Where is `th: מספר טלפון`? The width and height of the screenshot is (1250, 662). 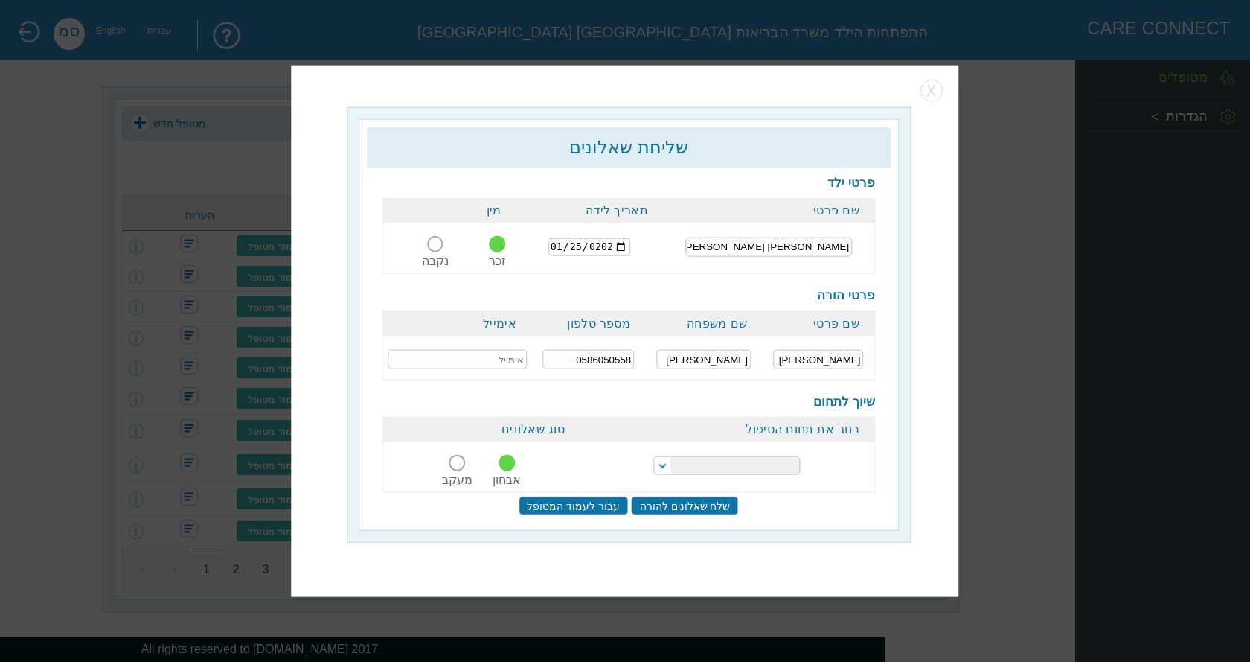
th: מספר טלפון is located at coordinates (588, 323).